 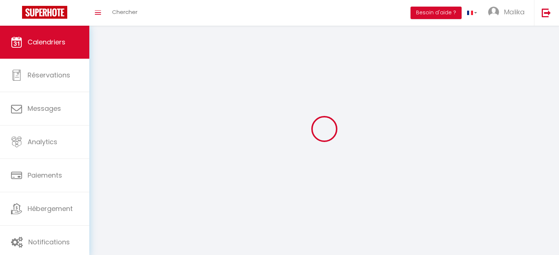 I want to click on img: Super Booking, so click(x=44, y=12).